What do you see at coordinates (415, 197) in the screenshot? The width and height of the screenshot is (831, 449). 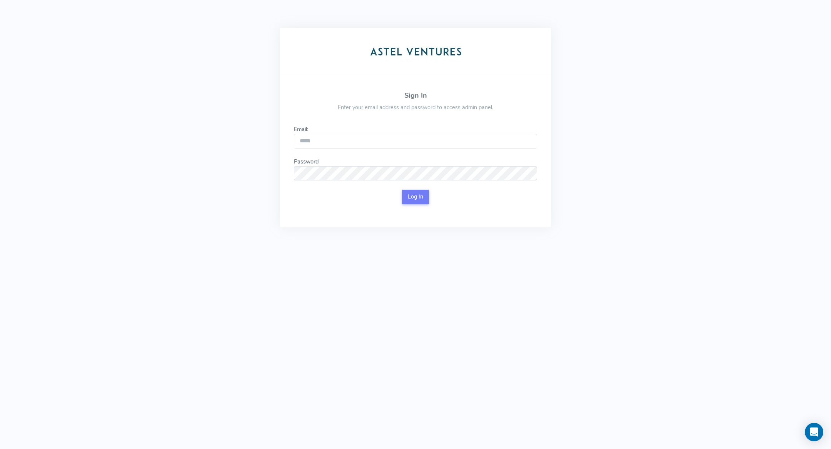 I see `button: Log In` at bounding box center [415, 197].